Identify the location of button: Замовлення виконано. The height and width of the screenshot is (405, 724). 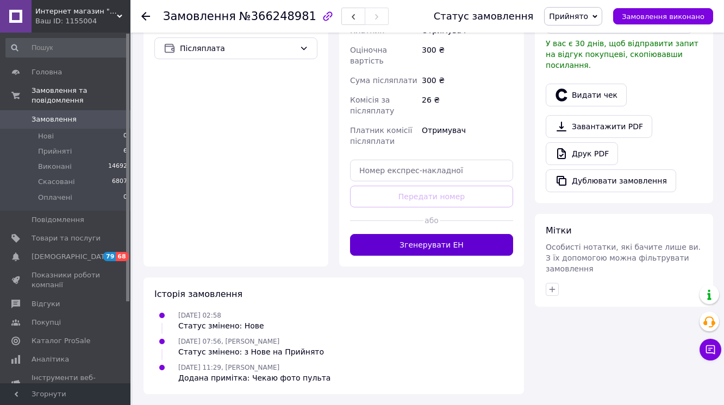
(663, 16).